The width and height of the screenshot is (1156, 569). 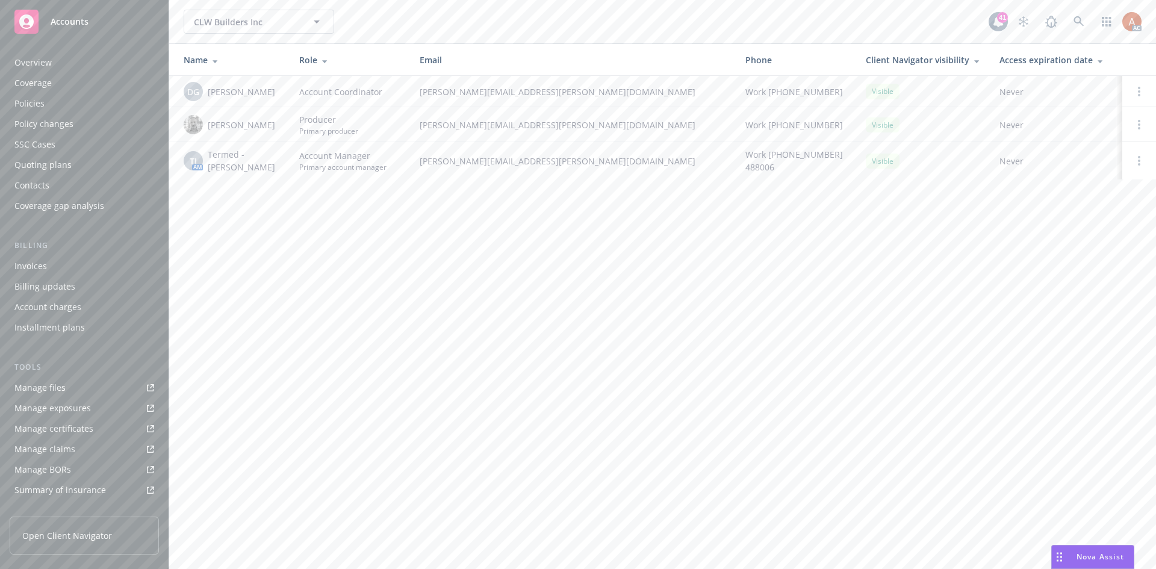 I want to click on a: Billing updates, so click(x=84, y=286).